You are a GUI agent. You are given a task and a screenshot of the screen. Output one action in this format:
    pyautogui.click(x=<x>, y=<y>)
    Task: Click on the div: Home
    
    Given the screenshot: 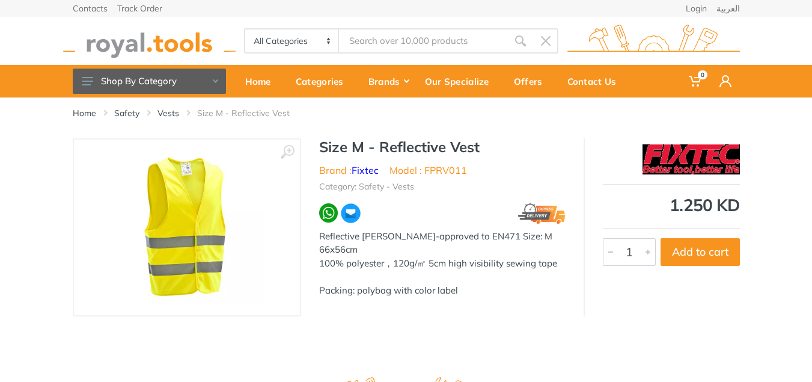 What is the action you would take?
    pyautogui.click(x=262, y=81)
    